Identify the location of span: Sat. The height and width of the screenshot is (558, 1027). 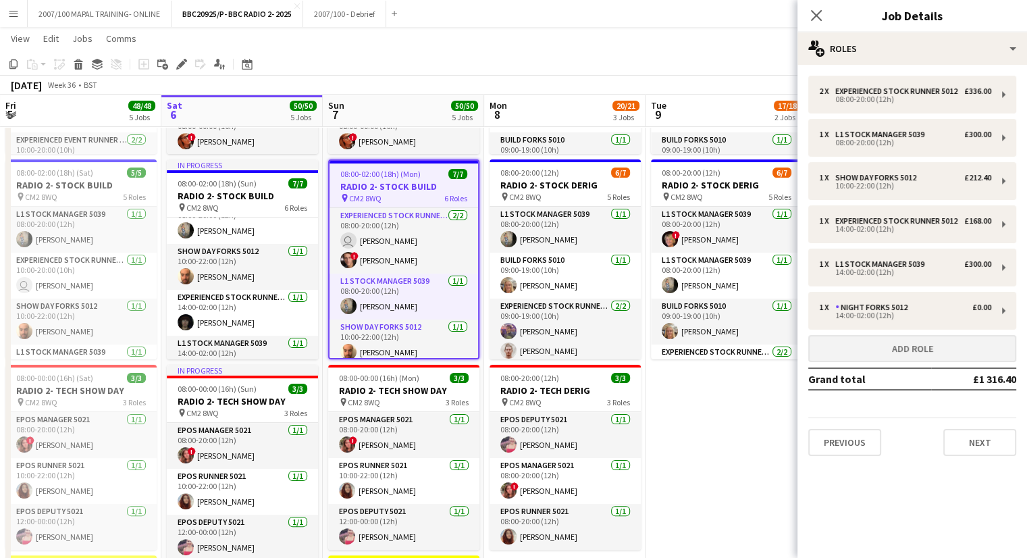
(174, 105).